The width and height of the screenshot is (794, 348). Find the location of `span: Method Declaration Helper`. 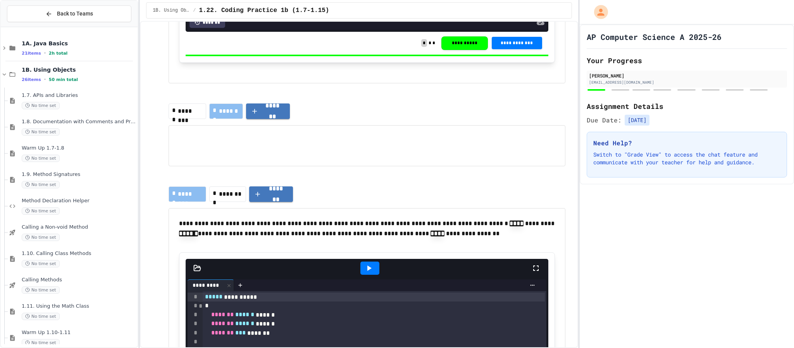

span: Method Declaration Helper is located at coordinates (79, 201).